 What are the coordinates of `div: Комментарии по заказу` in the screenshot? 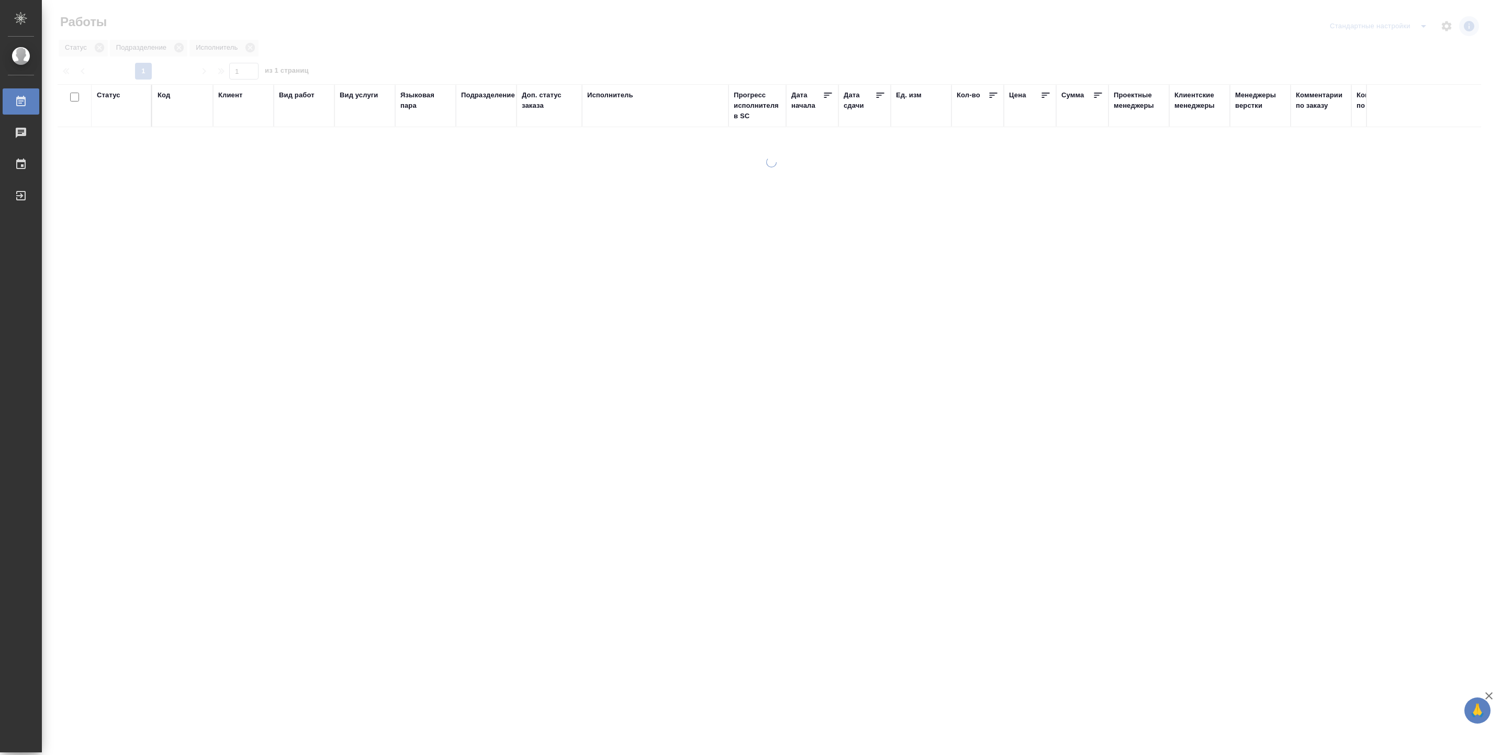 It's located at (1321, 100).